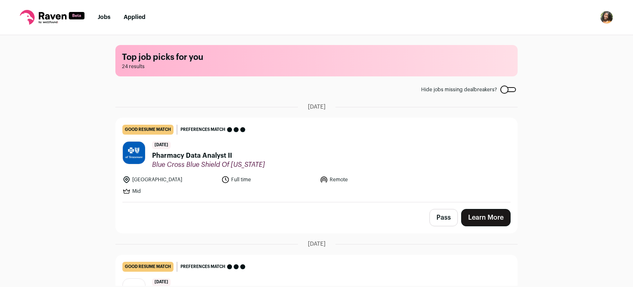 The image size is (633, 287). I want to click on span: Hide jobs missing dealbreakers?, so click(459, 89).